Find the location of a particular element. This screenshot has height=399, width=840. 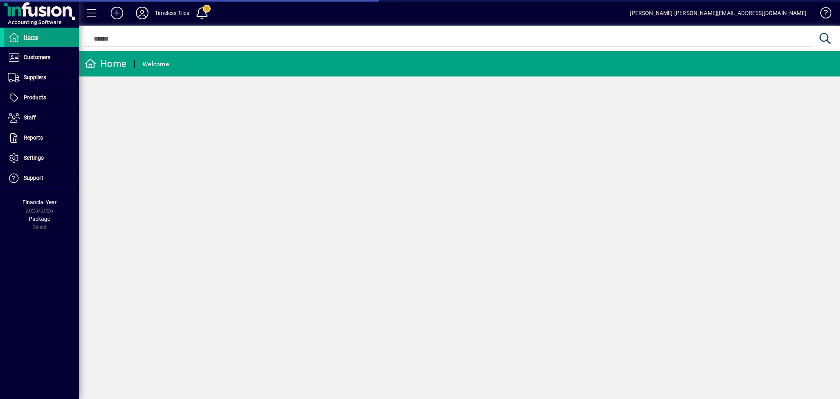

button: Profile is located at coordinates (142, 13).